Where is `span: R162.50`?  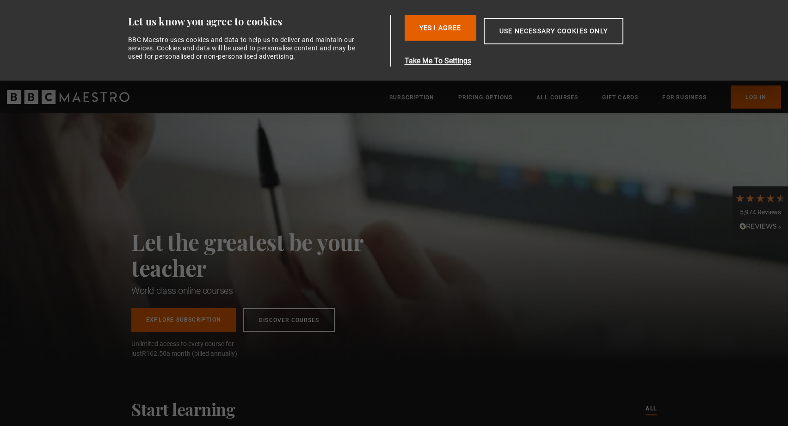
span: R162.50 is located at coordinates (154, 354).